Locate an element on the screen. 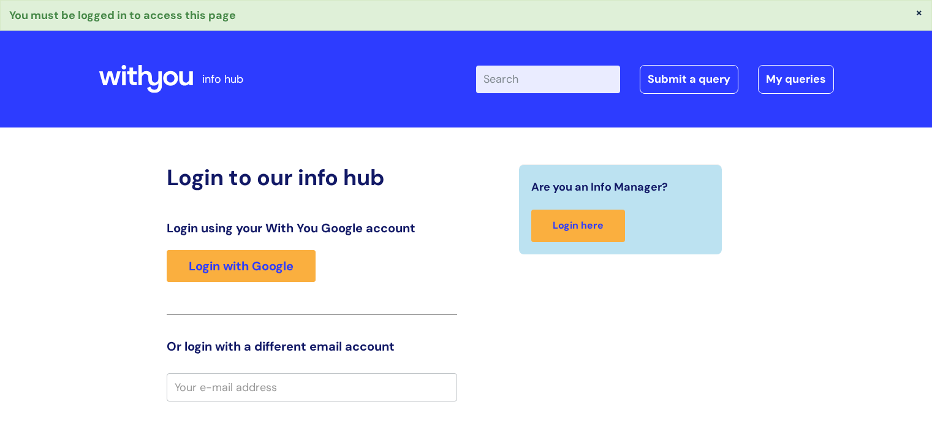 This screenshot has height=426, width=932. h3: Login using your With You Google account is located at coordinates (312, 228).